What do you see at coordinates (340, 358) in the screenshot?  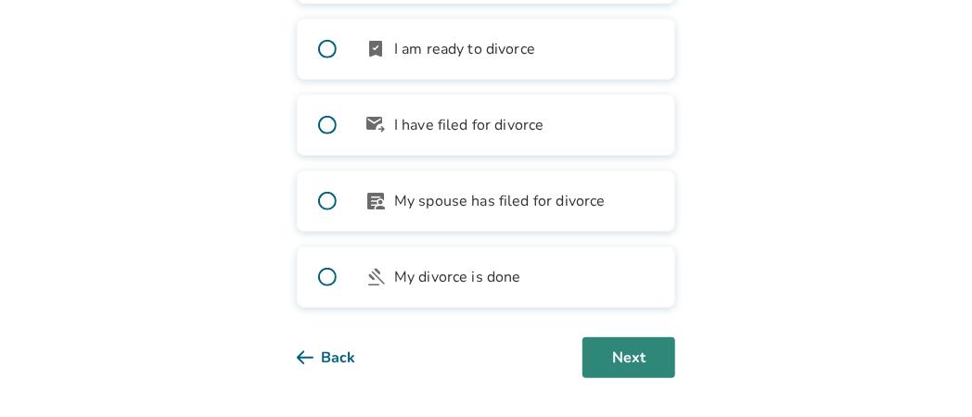 I see `button: Back` at bounding box center [340, 358].